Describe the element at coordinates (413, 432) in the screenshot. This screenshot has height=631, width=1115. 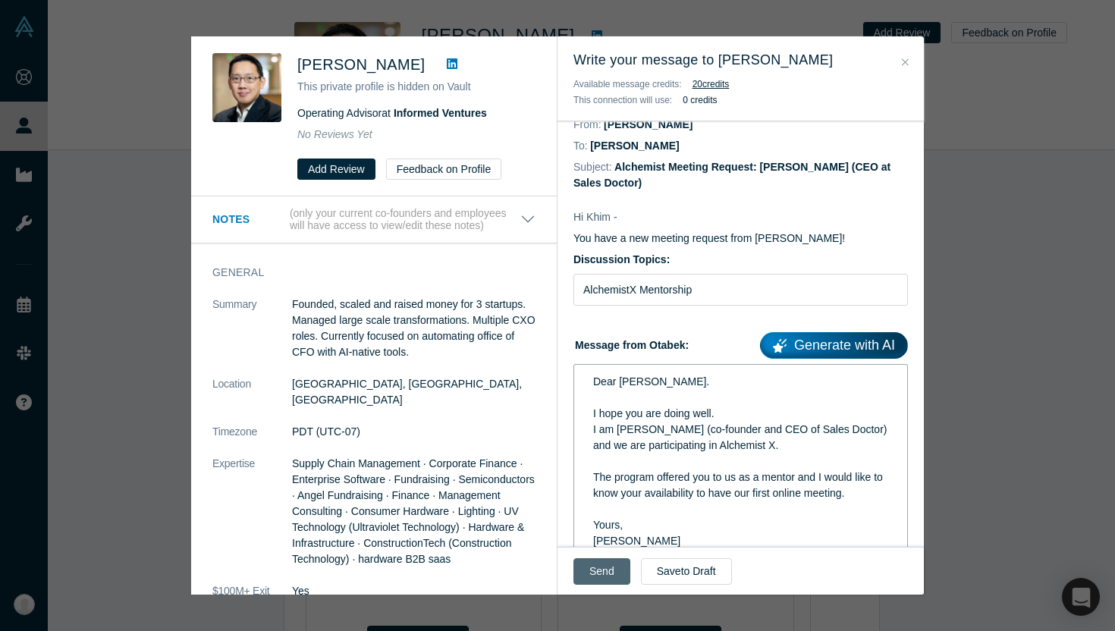
I see `dd: PDT (UTC-07)` at that location.